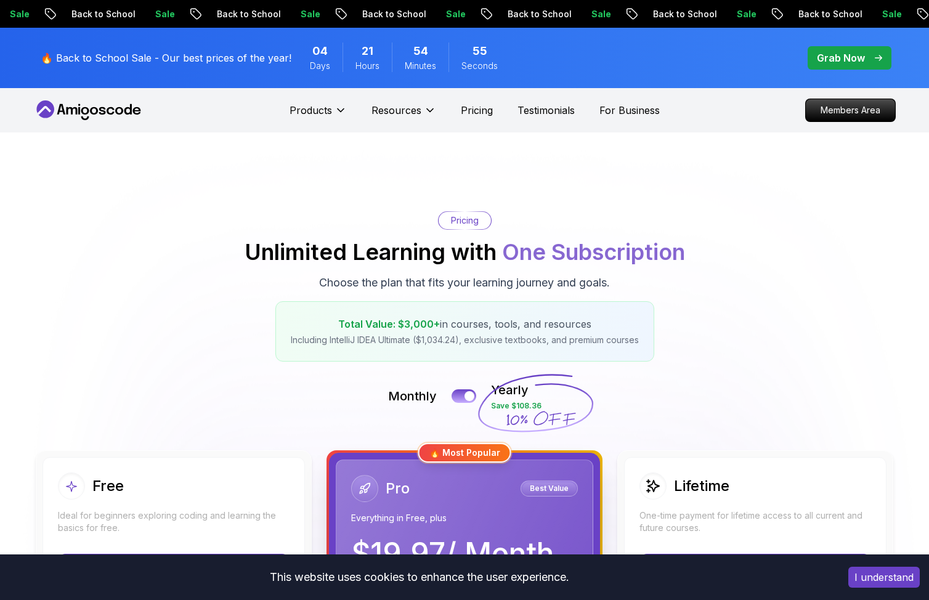  Describe the element at coordinates (174, 522) in the screenshot. I see `p: Ideal for beginners exploring coding and learning the basics for free.` at that location.